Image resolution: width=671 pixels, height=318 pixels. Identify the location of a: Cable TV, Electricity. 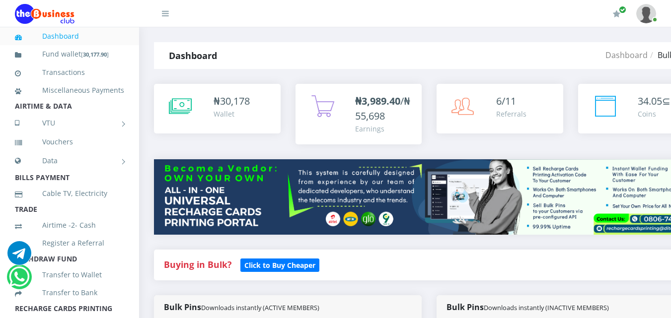
(69, 194).